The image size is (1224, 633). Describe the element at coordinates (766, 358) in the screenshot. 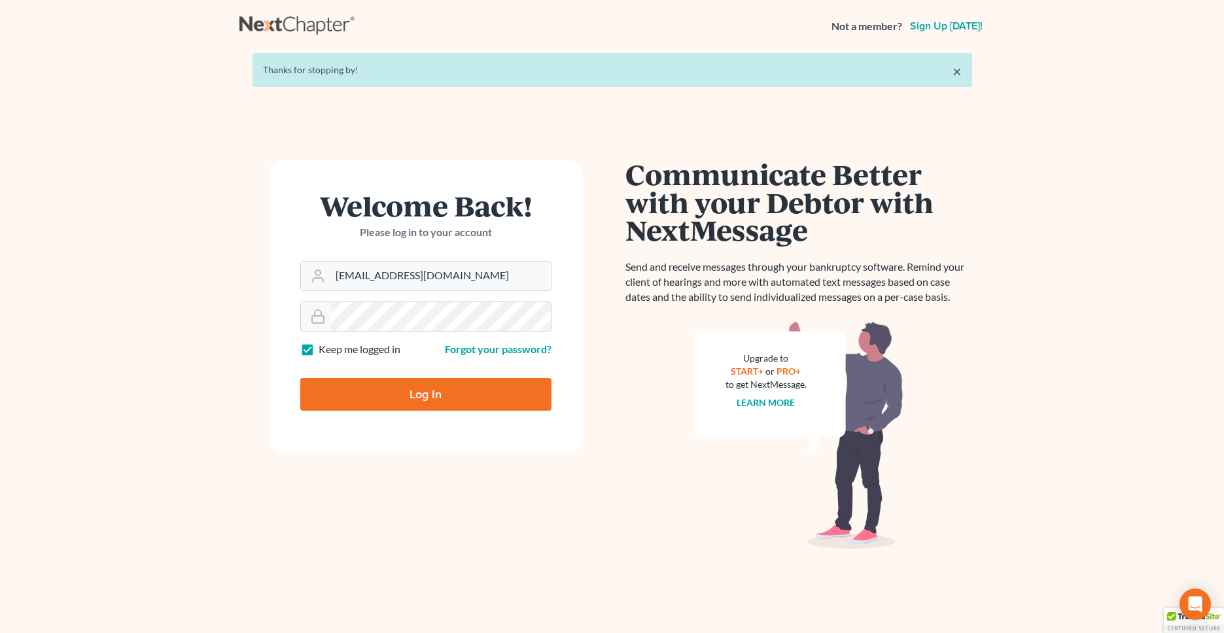

I see `div: Upgrade to` at that location.